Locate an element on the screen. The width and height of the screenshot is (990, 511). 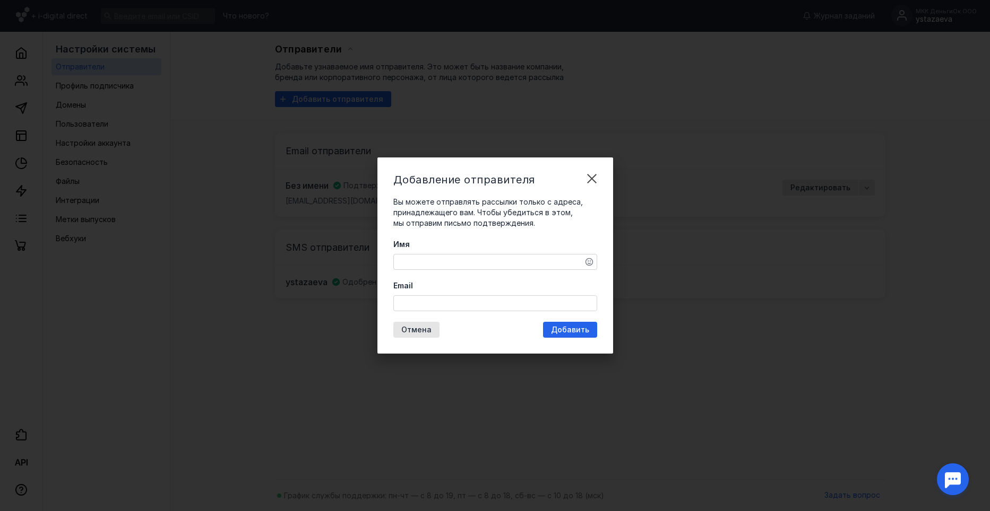
button: Добавить is located at coordinates (570, 330).